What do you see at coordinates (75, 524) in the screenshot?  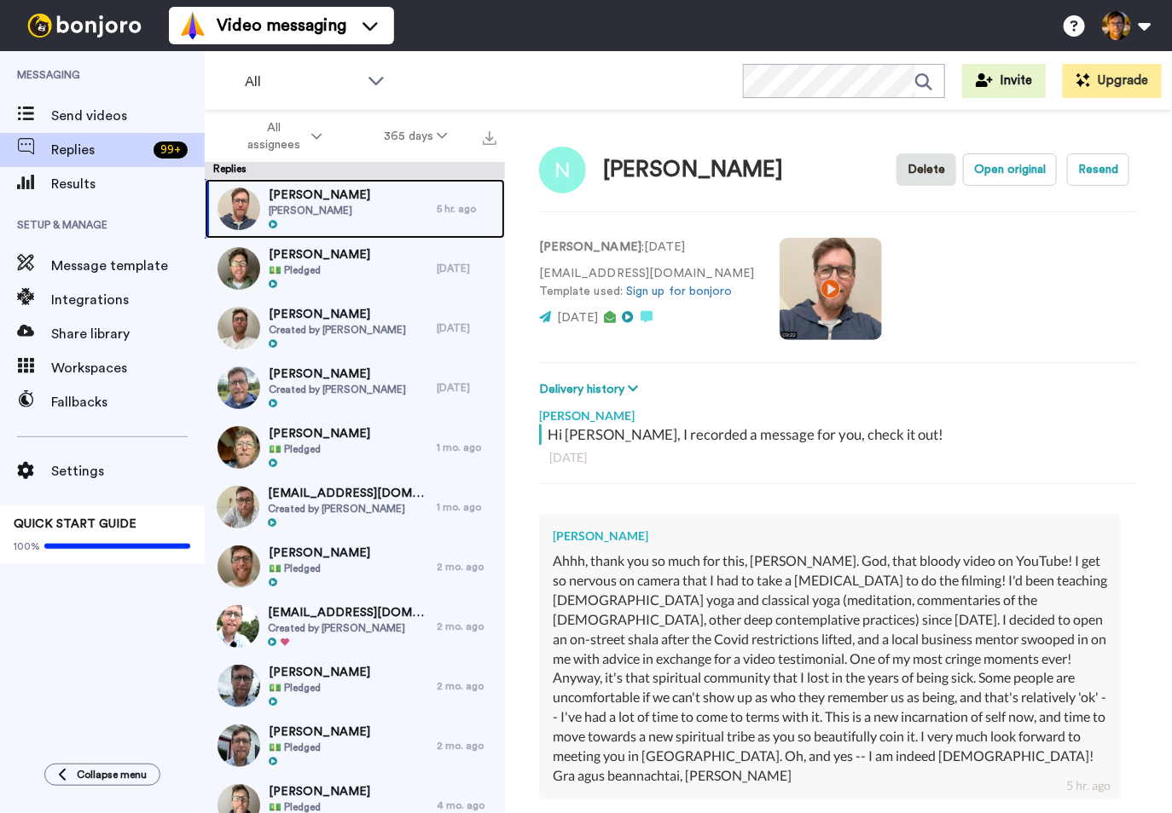 I see `span: QUICK START GUIDE` at bounding box center [75, 524].